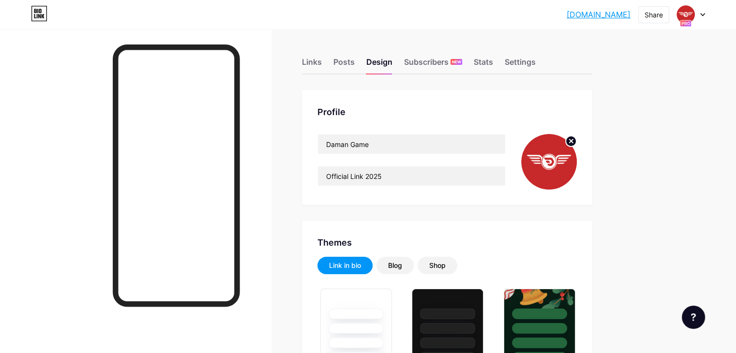  Describe the element at coordinates (447, 242) in the screenshot. I see `div: Themes` at that location.